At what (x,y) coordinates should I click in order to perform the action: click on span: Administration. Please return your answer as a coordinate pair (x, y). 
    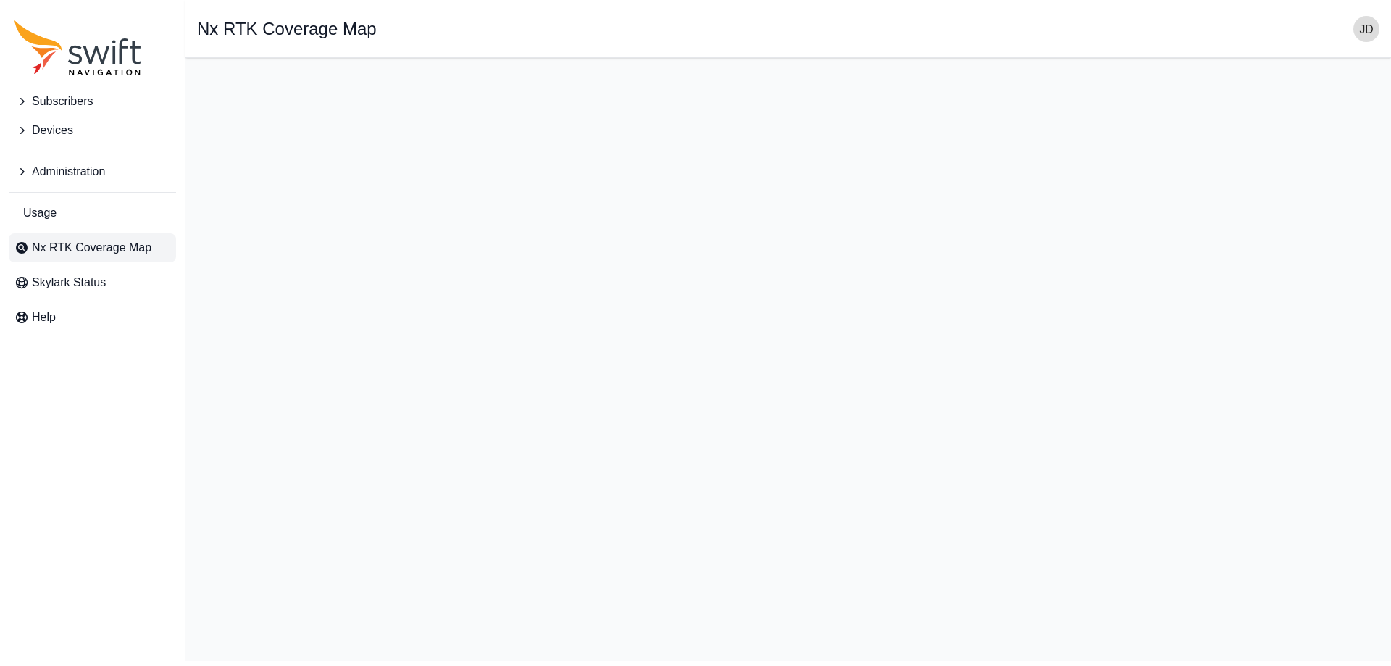
    Looking at the image, I should click on (68, 172).